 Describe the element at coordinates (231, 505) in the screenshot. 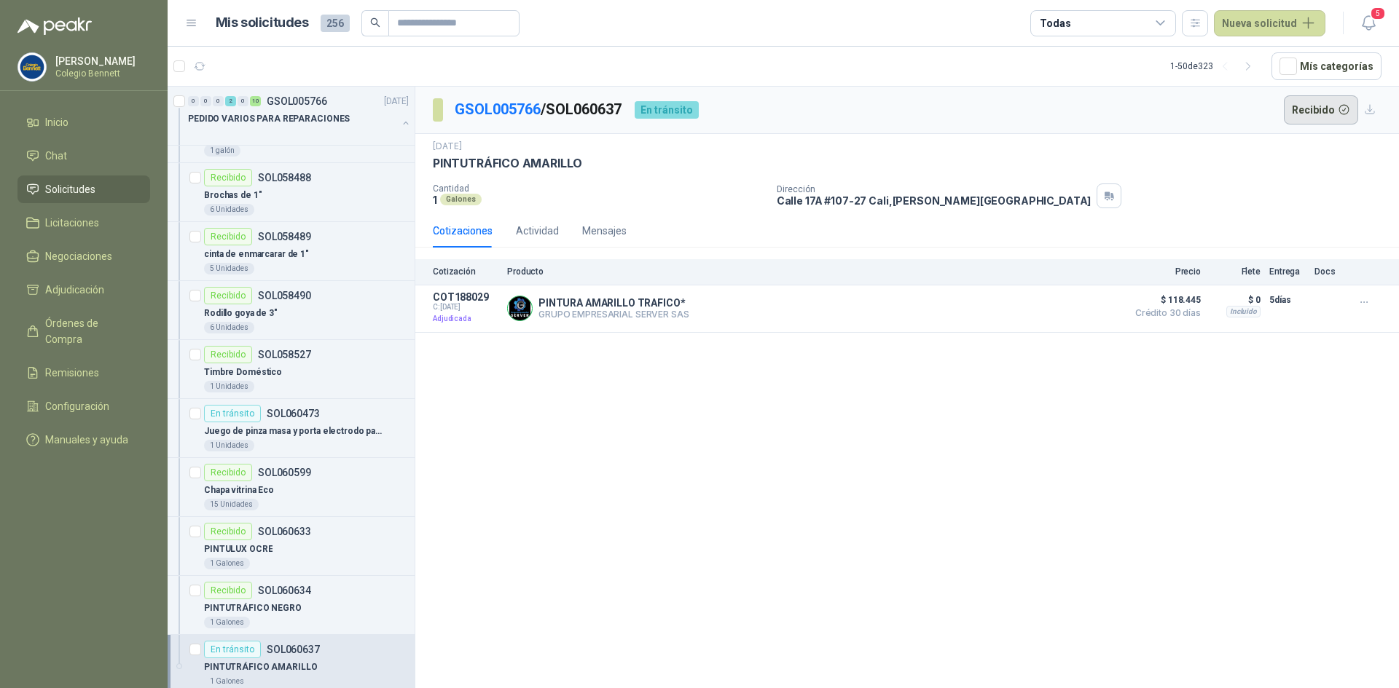

I see `div: 15 Unidades` at that location.